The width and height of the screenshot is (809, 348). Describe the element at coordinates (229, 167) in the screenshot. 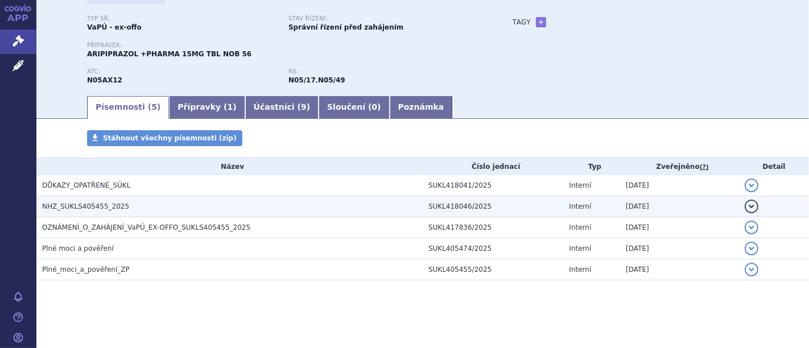

I see `th: Název` at that location.